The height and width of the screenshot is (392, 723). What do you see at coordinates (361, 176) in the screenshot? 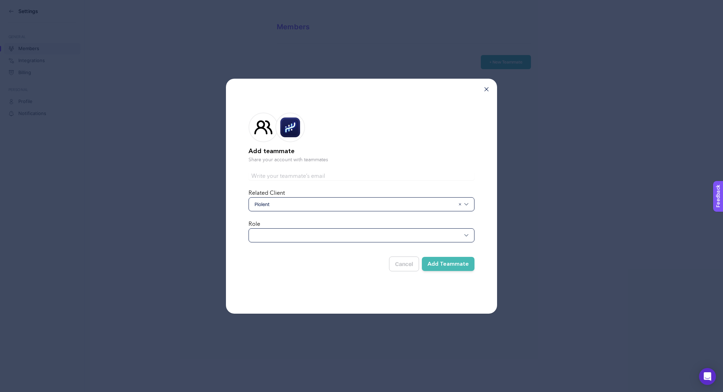
I see `input: Write your teammate’s email` at bounding box center [361, 176].